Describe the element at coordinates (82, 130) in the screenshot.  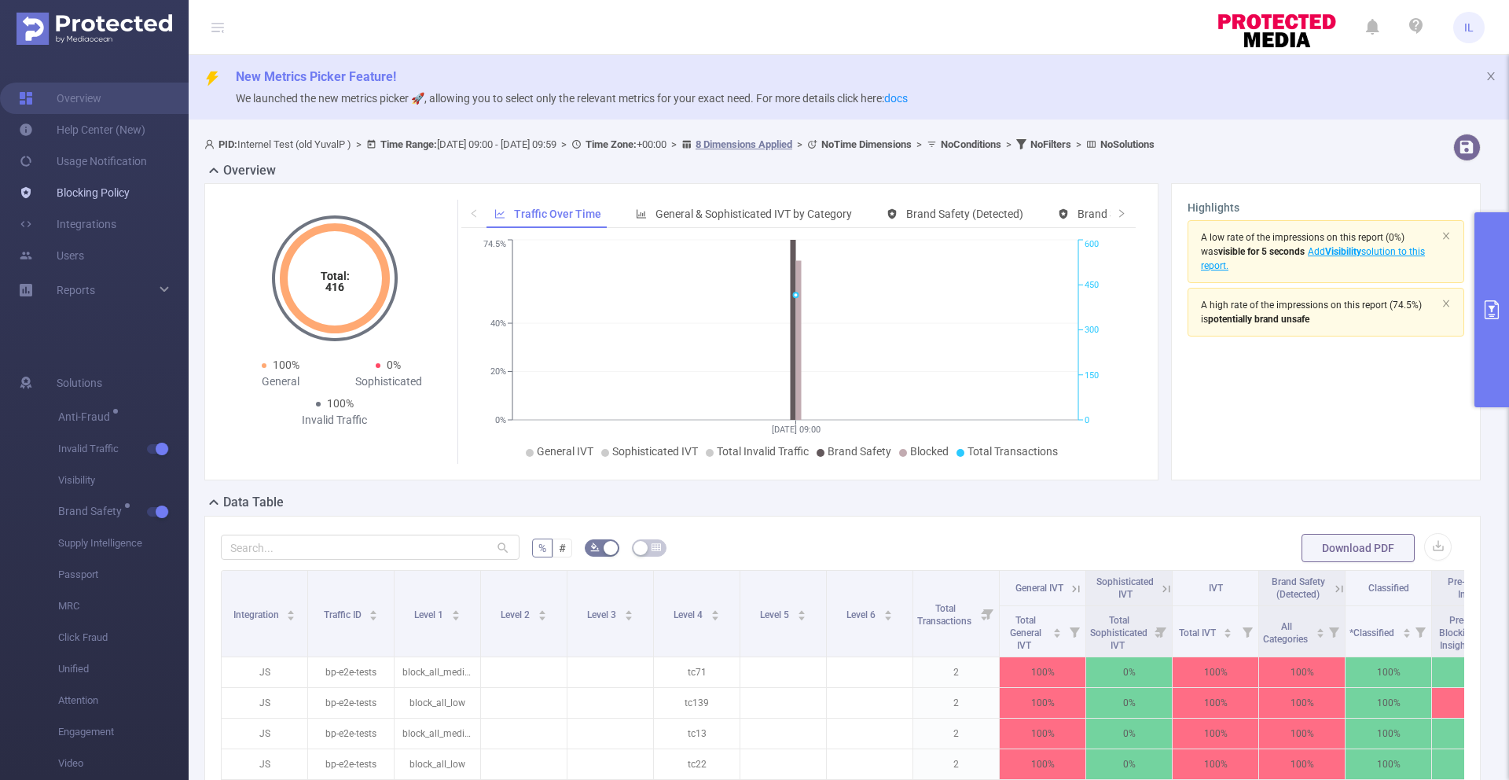
I see `a: Help Center (New)` at that location.